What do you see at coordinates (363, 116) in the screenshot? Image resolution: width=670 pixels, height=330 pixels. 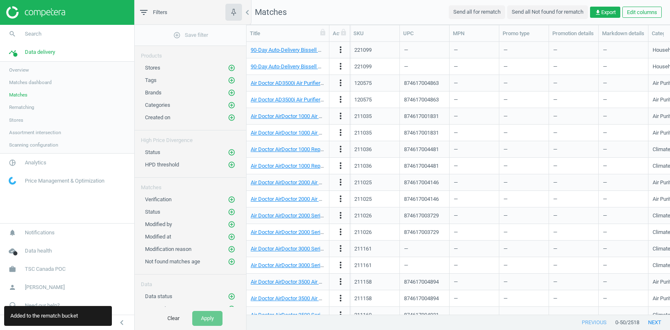 I see `div: 211035` at bounding box center [363, 116].